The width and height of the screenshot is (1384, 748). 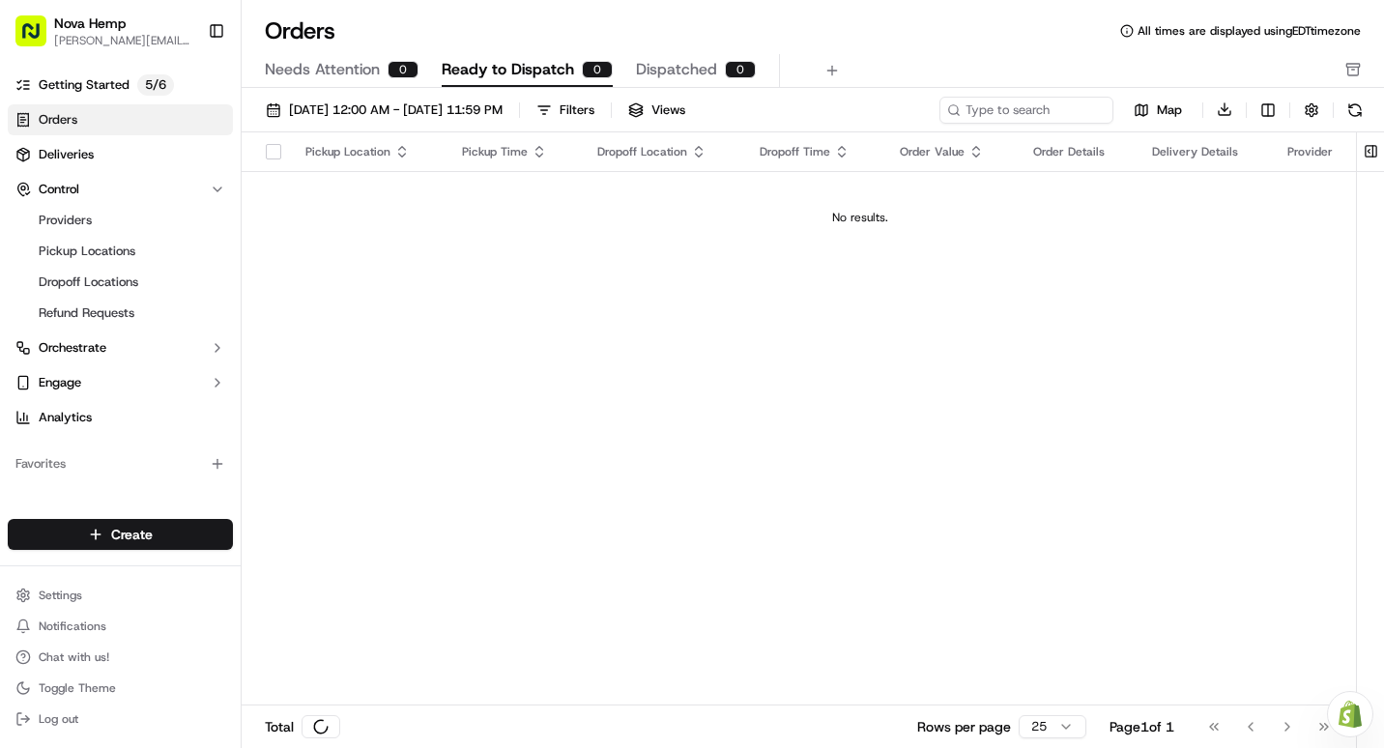 What do you see at coordinates (814, 152) in the screenshot?
I see `div: Dropoff Time` at bounding box center [814, 152].